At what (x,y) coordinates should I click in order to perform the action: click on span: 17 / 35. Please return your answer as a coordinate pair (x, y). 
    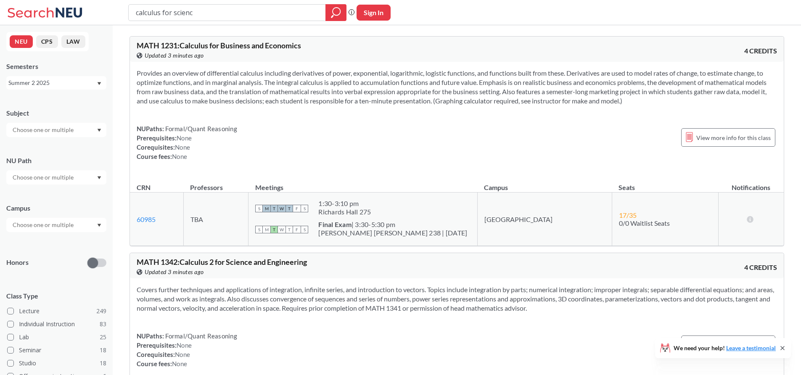
    Looking at the image, I should click on (628, 215).